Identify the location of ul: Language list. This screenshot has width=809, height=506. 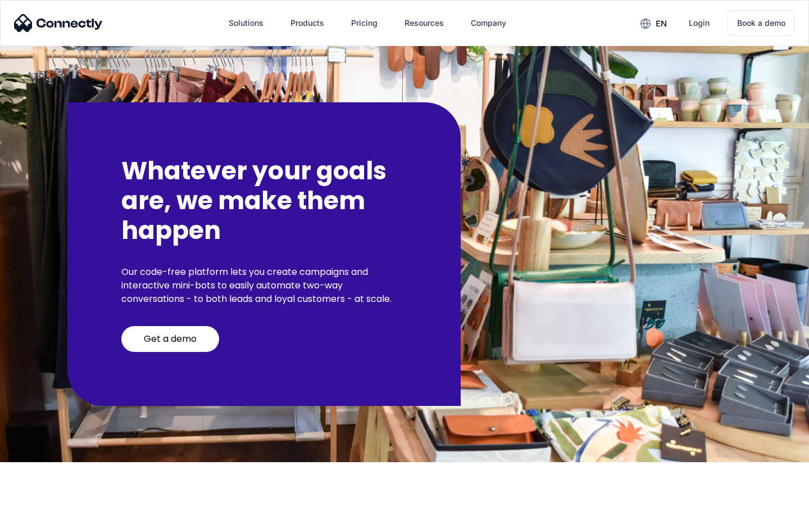
(45, 494).